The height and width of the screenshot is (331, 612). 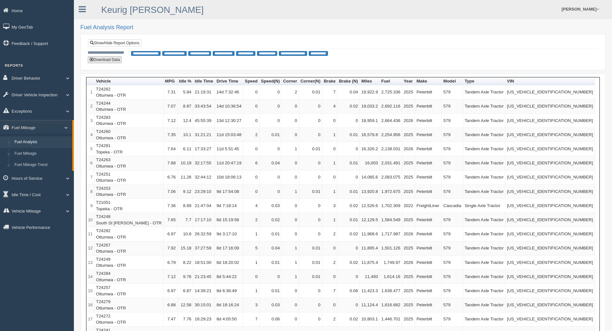 I want to click on td: 32:44:12, so click(x=204, y=178).